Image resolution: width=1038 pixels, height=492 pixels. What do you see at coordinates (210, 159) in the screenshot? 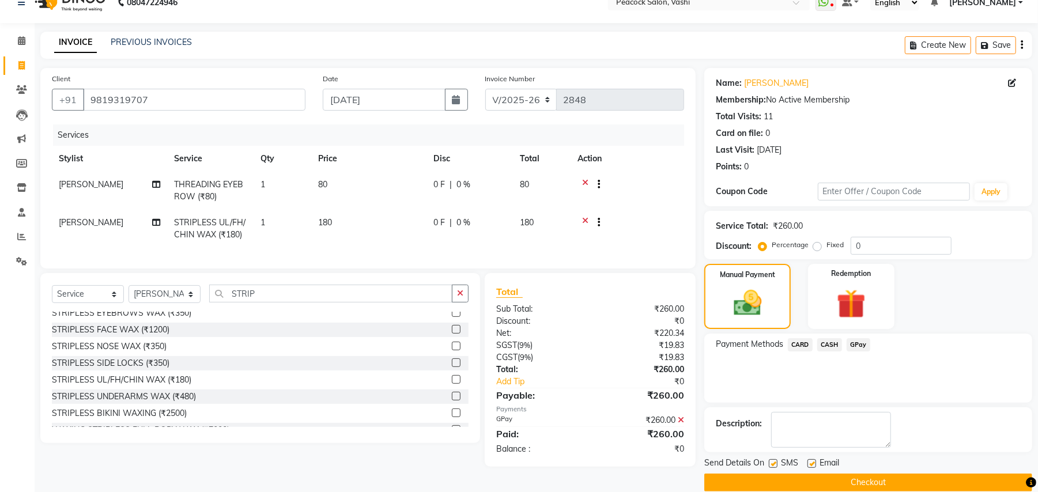
I see `th: Service` at bounding box center [210, 159].